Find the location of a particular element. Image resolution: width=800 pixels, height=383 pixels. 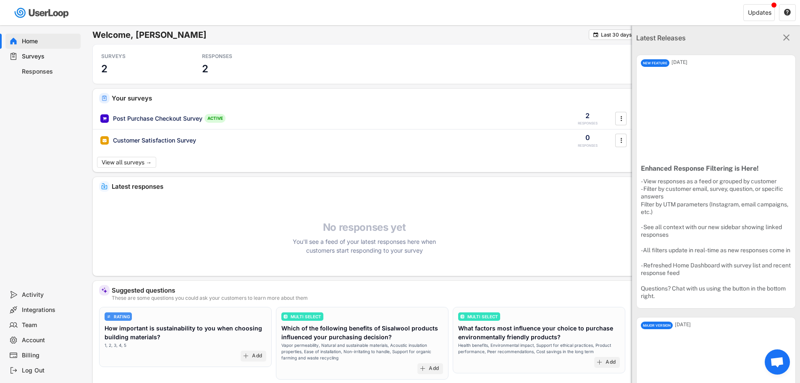

div: SURVEYS is located at coordinates (139, 56).